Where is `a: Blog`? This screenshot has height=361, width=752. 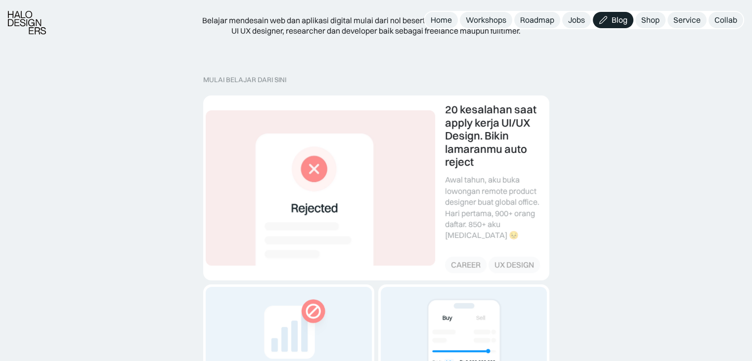 a: Blog is located at coordinates (613, 20).